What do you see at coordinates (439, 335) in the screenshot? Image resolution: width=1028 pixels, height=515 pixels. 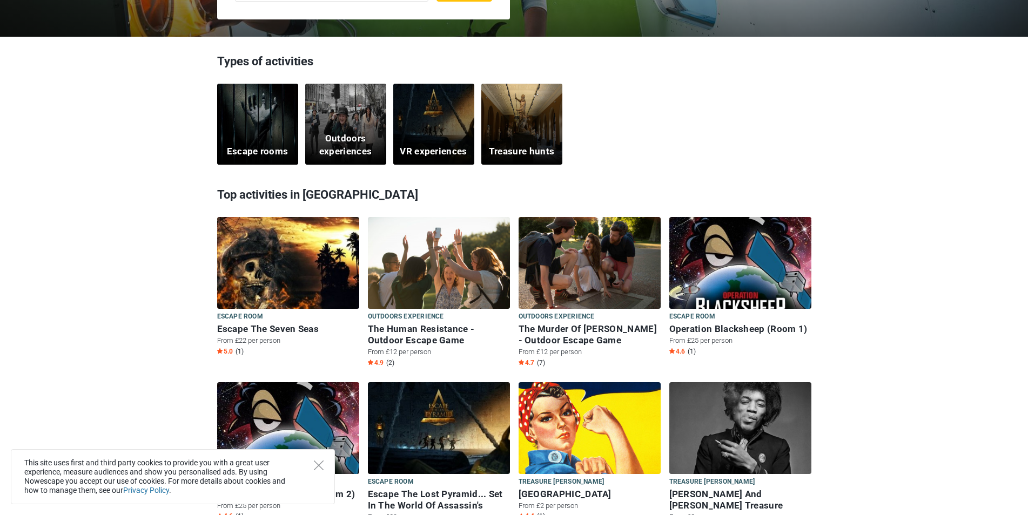 I see `h6: The Human Resistance - Outdoor Escape Game` at bounding box center [439, 335].